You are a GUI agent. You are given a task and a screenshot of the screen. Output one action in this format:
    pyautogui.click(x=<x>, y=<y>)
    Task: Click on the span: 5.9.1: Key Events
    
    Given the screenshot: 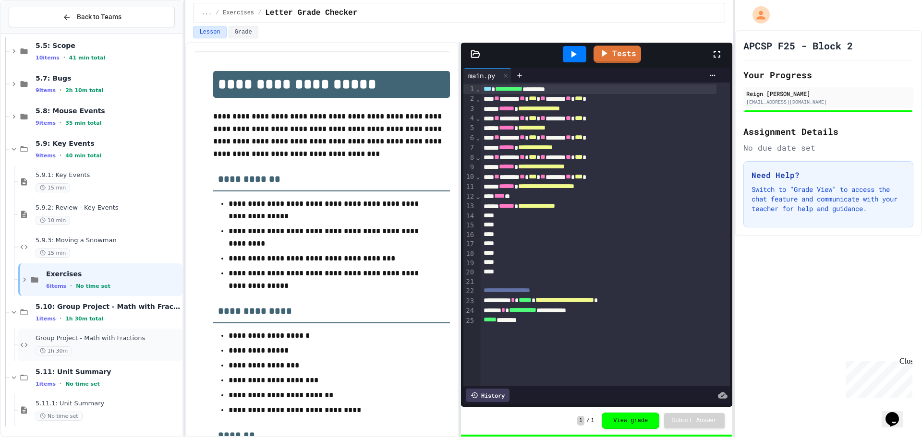 What is the action you would take?
    pyautogui.click(x=108, y=175)
    